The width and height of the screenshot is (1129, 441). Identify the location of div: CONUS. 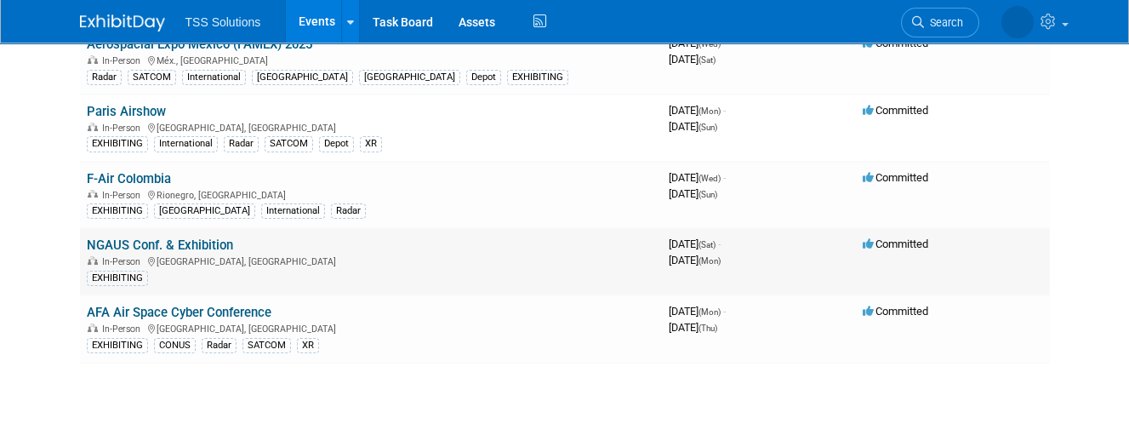
(174, 346).